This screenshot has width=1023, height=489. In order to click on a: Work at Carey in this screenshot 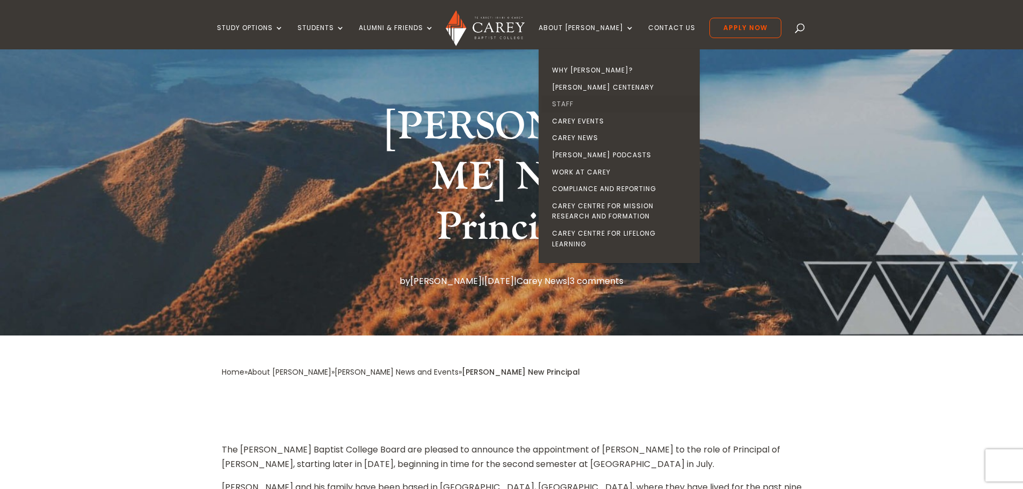, I will do `click(622, 172)`.